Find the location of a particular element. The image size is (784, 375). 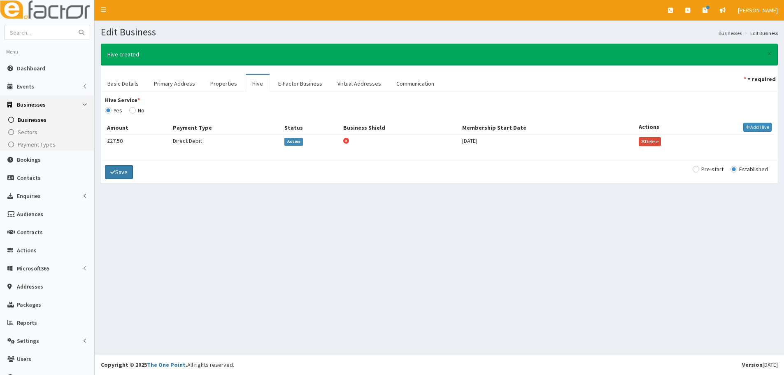

a: Basic Details is located at coordinates (123, 84).